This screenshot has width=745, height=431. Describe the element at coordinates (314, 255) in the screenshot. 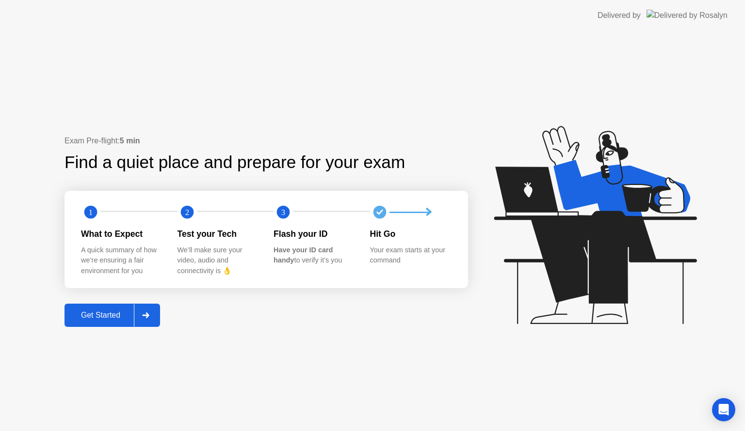

I see `div: to verify it’s you` at that location.